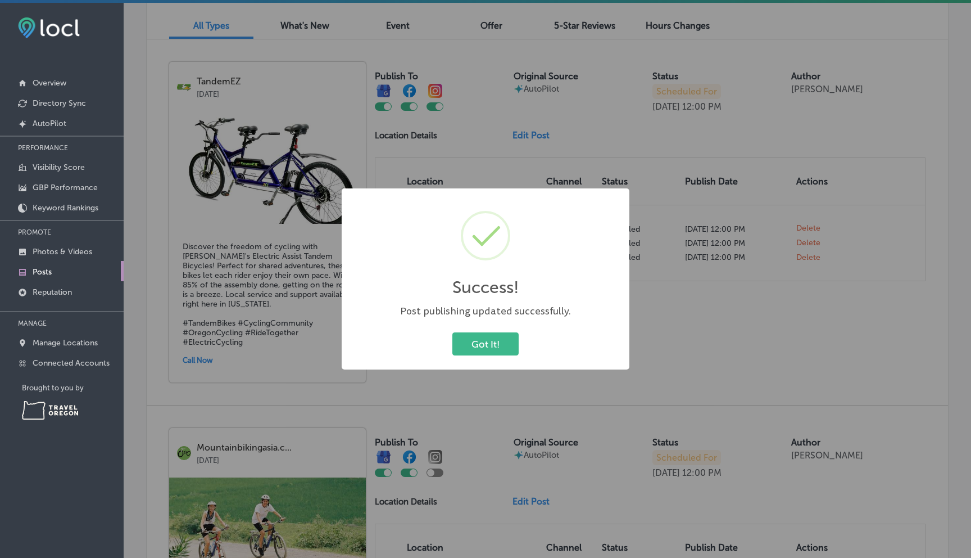  What do you see at coordinates (65, 342) in the screenshot?
I see `p: Manage Locations` at bounding box center [65, 342].